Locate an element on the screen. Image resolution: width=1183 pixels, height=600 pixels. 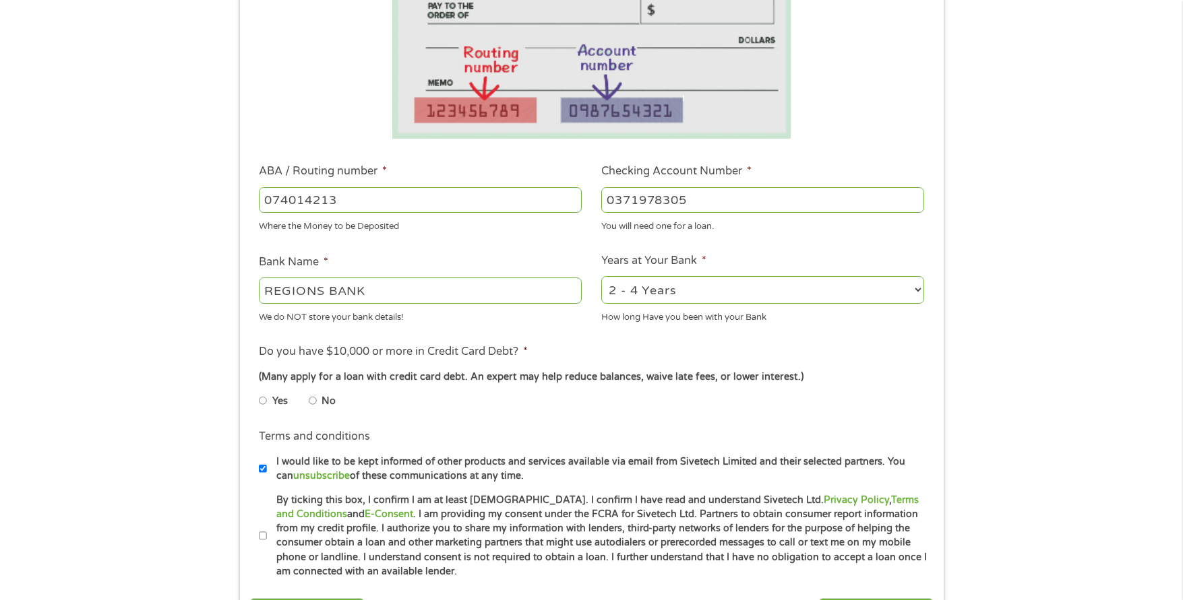
a: Privacy Policy is located at coordinates (856, 500).